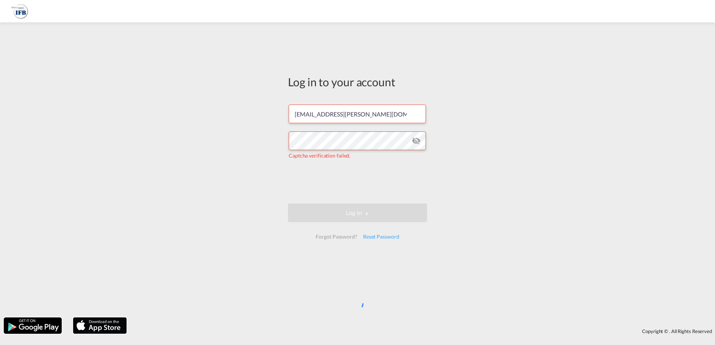 This screenshot has height=345, width=715. What do you see at coordinates (19, 11) in the screenshot?
I see `img: b628ab10256c11eeb52753acbc15d091.png` at bounding box center [19, 11].